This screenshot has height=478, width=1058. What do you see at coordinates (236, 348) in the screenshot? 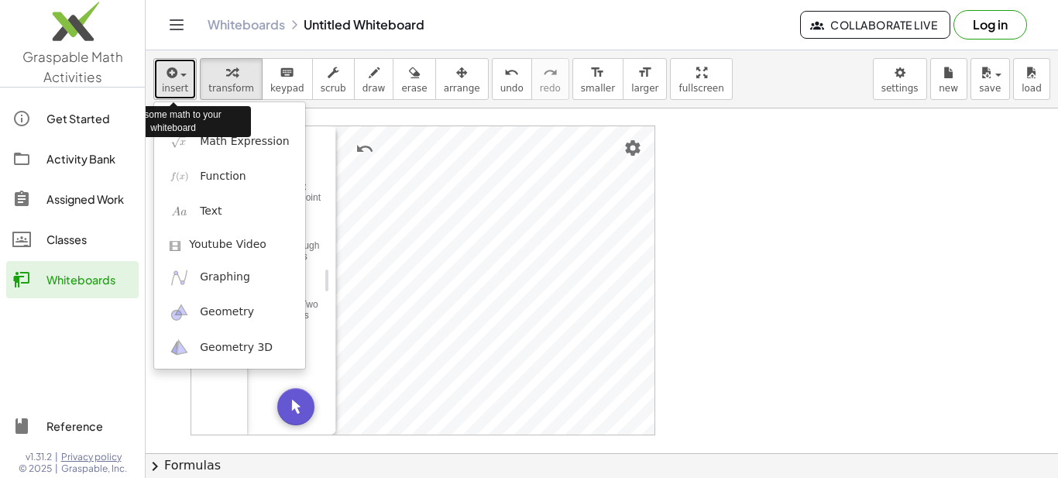
I see `span: Geometry 3D` at bounding box center [236, 348].